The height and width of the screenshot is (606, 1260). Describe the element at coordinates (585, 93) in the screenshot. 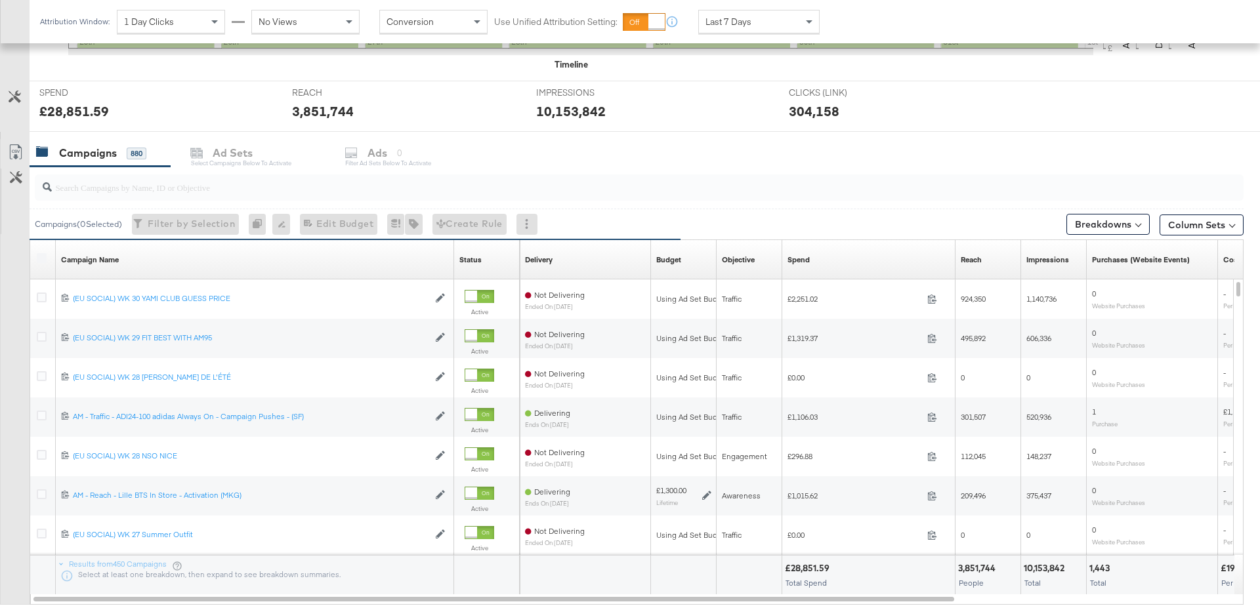

I see `span: IMPRESSIONS` at that location.